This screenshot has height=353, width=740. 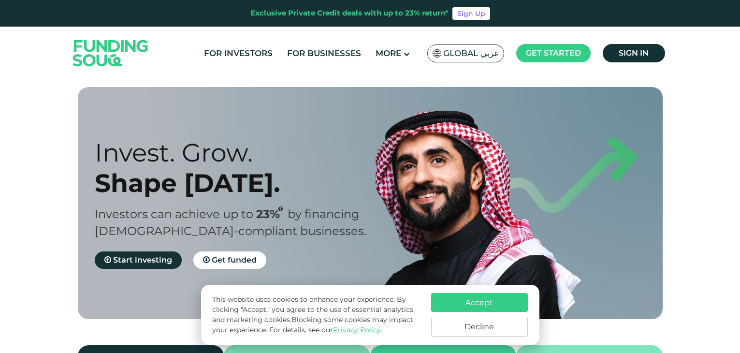 I want to click on span: Global عربي, so click(x=471, y=53).